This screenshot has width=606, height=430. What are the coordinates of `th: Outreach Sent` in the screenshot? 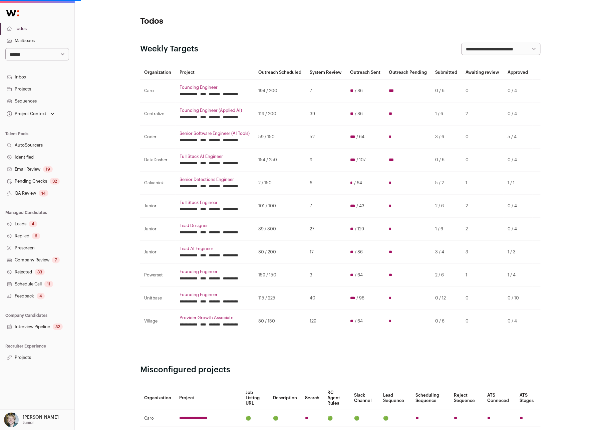 It's located at (366, 72).